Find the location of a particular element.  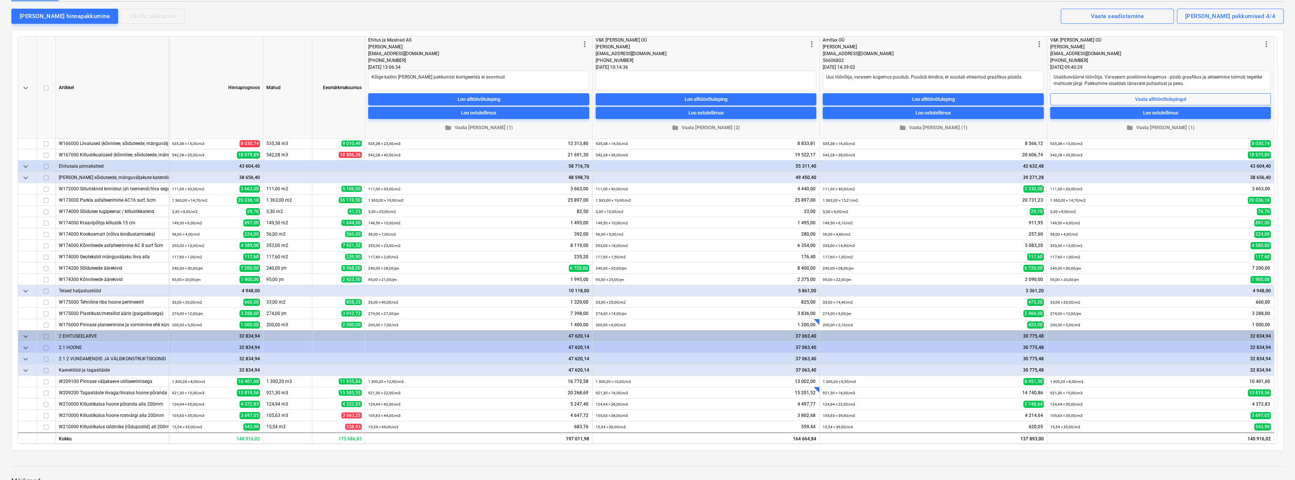

div: 5 861,00 is located at coordinates (706, 291).